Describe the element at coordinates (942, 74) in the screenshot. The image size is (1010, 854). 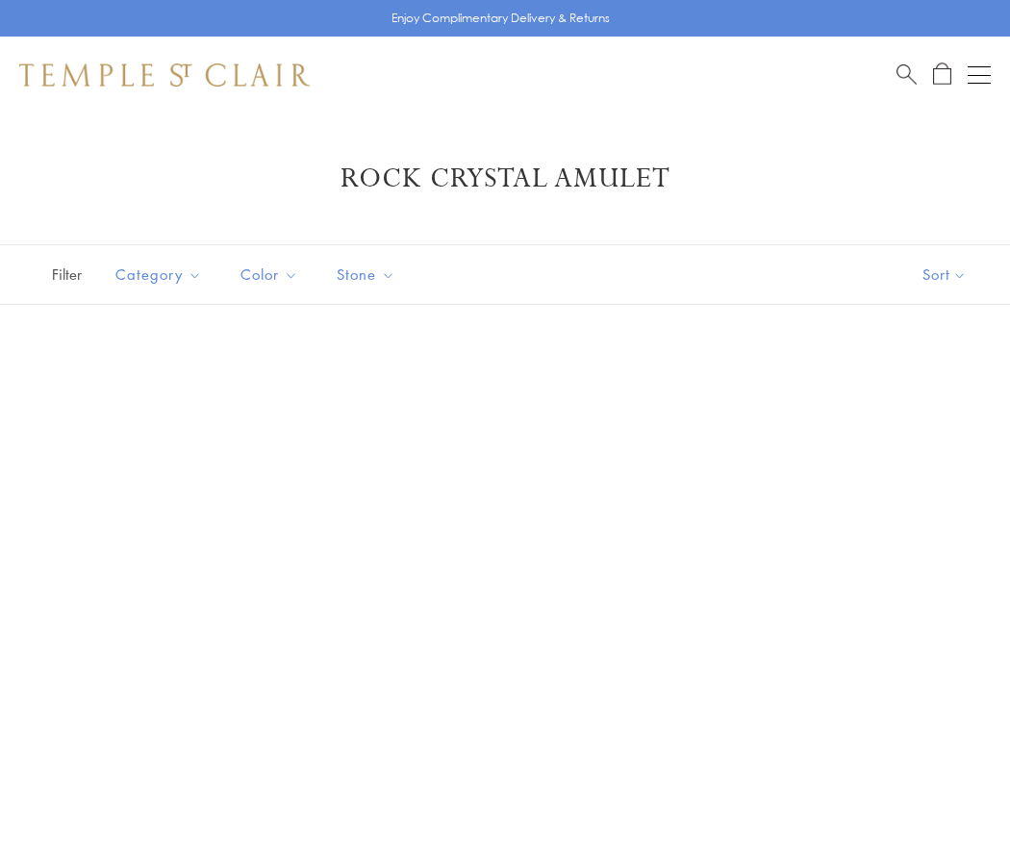
I see `a: Open Shopping Bag` at that location.